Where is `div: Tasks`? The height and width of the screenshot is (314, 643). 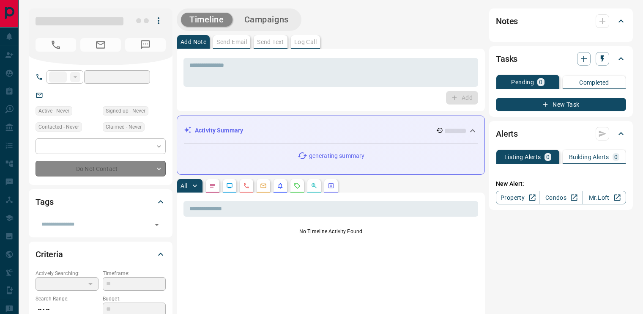
div: Tasks is located at coordinates (561, 59).